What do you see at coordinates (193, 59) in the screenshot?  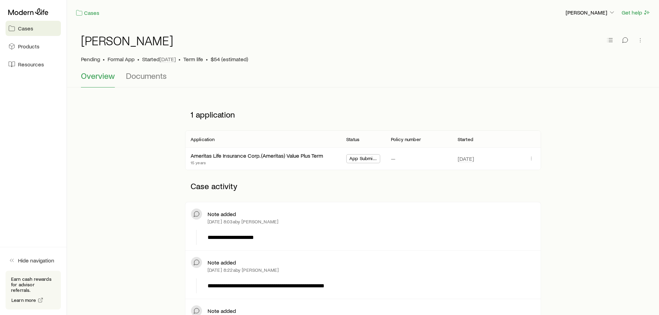 I see `span: Term life` at bounding box center [193, 59].